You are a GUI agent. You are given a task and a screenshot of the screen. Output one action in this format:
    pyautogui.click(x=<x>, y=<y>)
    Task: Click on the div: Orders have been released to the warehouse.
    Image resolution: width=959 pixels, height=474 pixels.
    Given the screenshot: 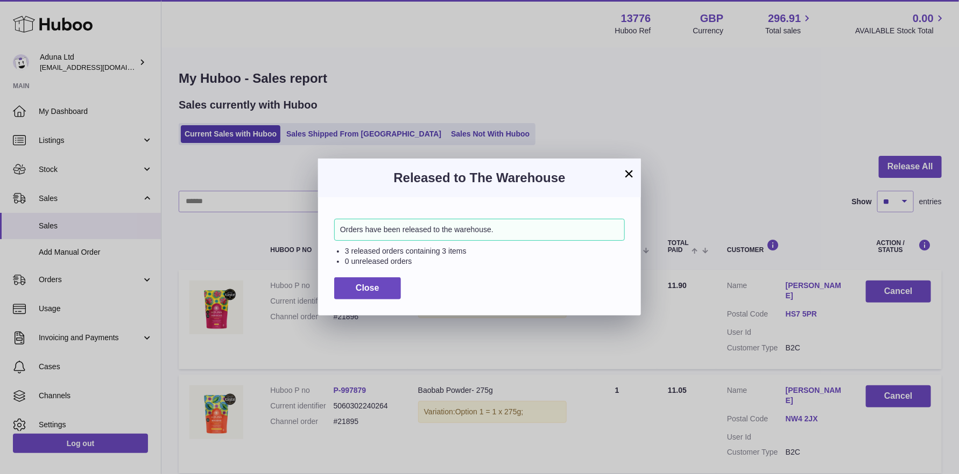 What is the action you would take?
    pyautogui.click(x=479, y=230)
    